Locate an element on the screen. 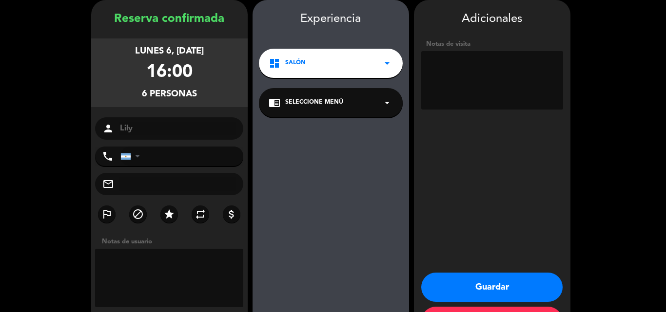 The height and width of the screenshot is (312, 666). i: person is located at coordinates (108, 129).